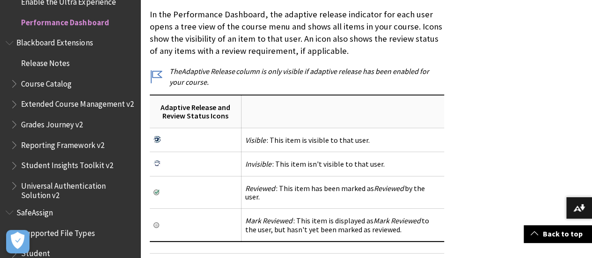  Describe the element at coordinates (258, 164) in the screenshot. I see `span: Invisible` at that location.